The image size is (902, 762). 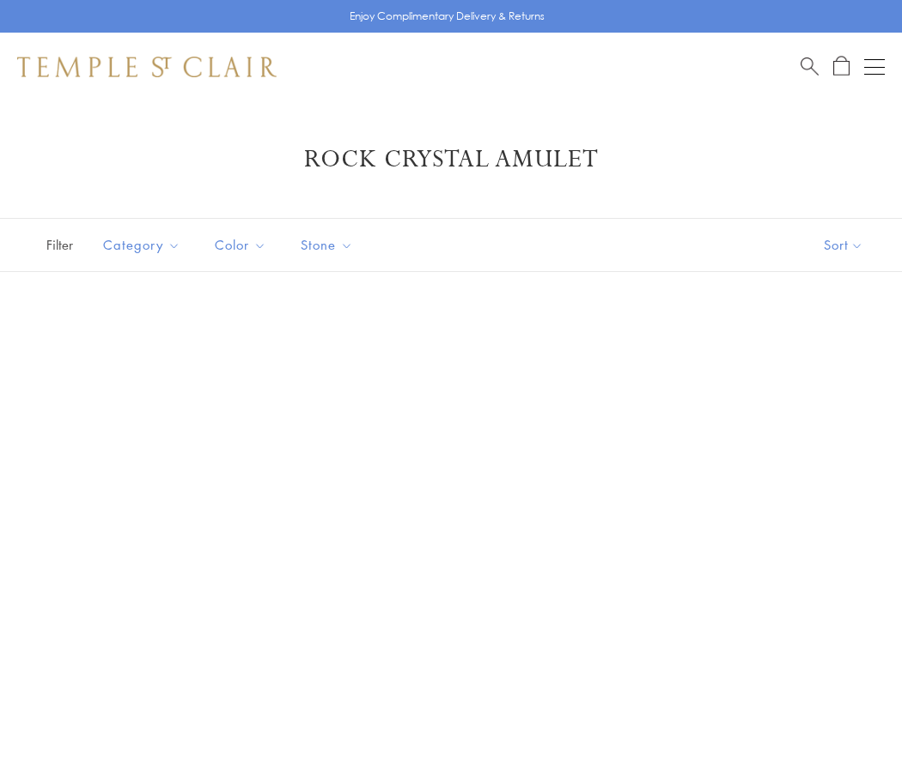 What do you see at coordinates (240, 245) in the screenshot?
I see `button: Color` at bounding box center [240, 245].